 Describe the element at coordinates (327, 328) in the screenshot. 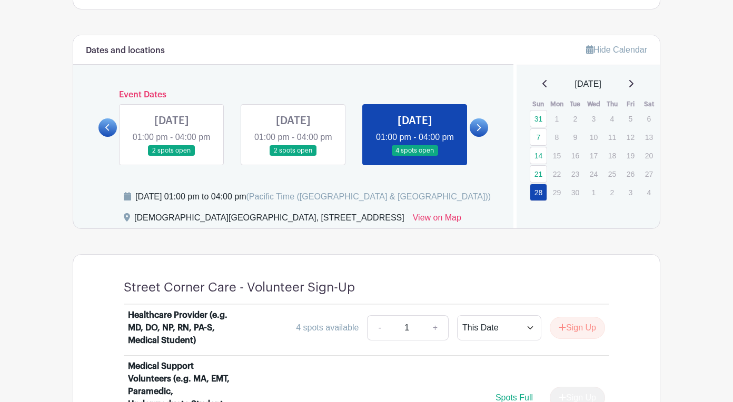

I see `div: 4 spots available` at that location.